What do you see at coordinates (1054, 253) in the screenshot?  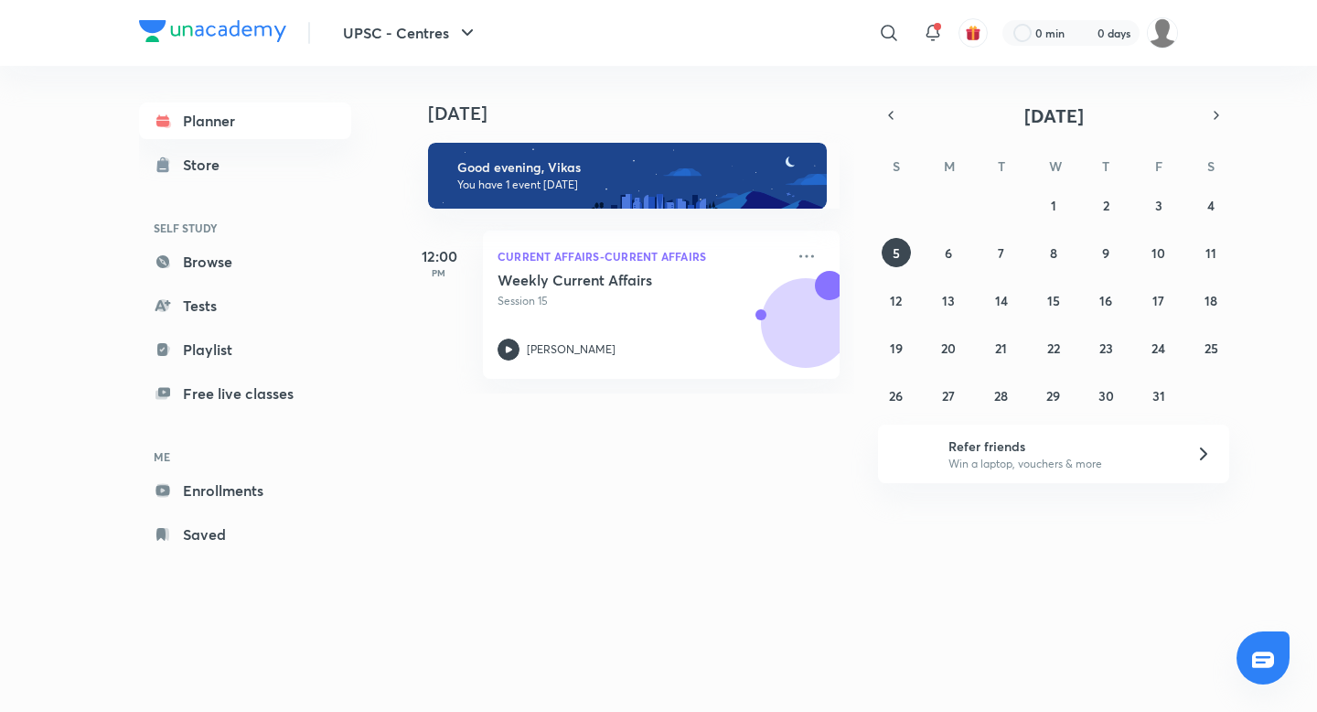 I see `abbr: October 8, 2025` at bounding box center [1054, 253].